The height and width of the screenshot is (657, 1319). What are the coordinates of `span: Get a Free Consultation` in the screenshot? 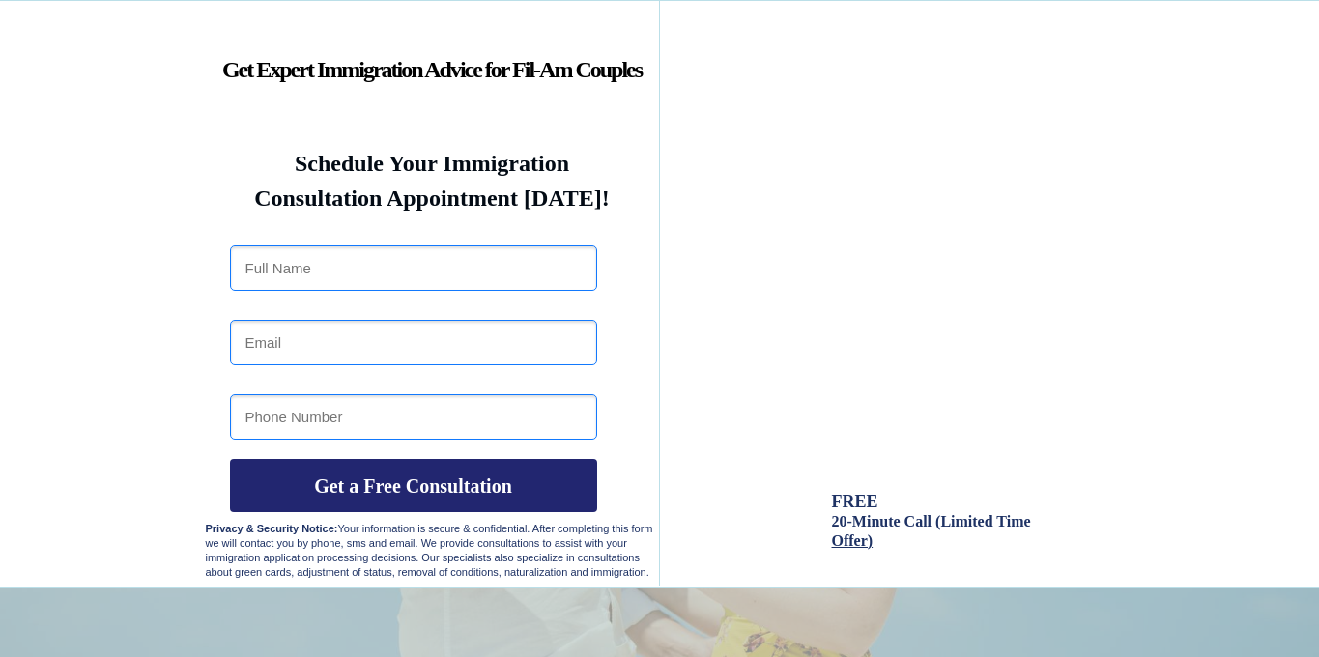 It's located at (414, 486).